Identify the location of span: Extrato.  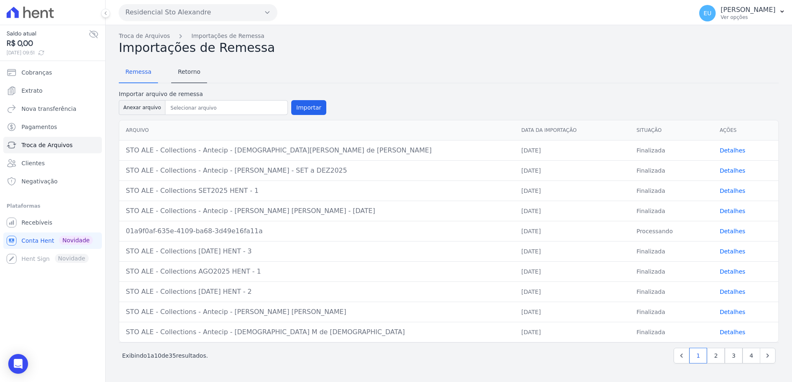
(32, 91).